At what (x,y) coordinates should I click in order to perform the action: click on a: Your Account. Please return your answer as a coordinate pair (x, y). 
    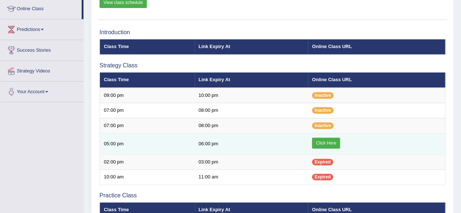
    Looking at the image, I should click on (42, 91).